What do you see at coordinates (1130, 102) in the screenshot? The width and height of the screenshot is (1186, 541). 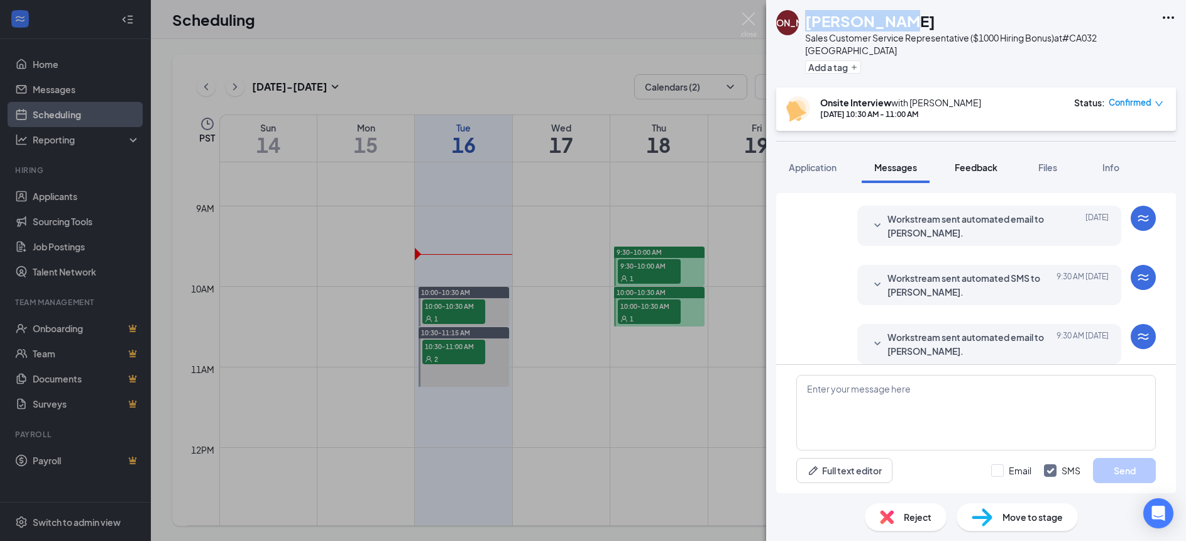 I see `span: Confirmed` at bounding box center [1130, 102].